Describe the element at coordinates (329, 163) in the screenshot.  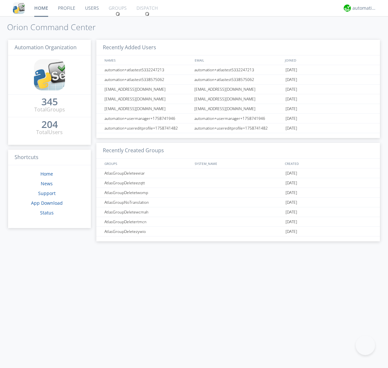
I see `div: CREATED` at that location.